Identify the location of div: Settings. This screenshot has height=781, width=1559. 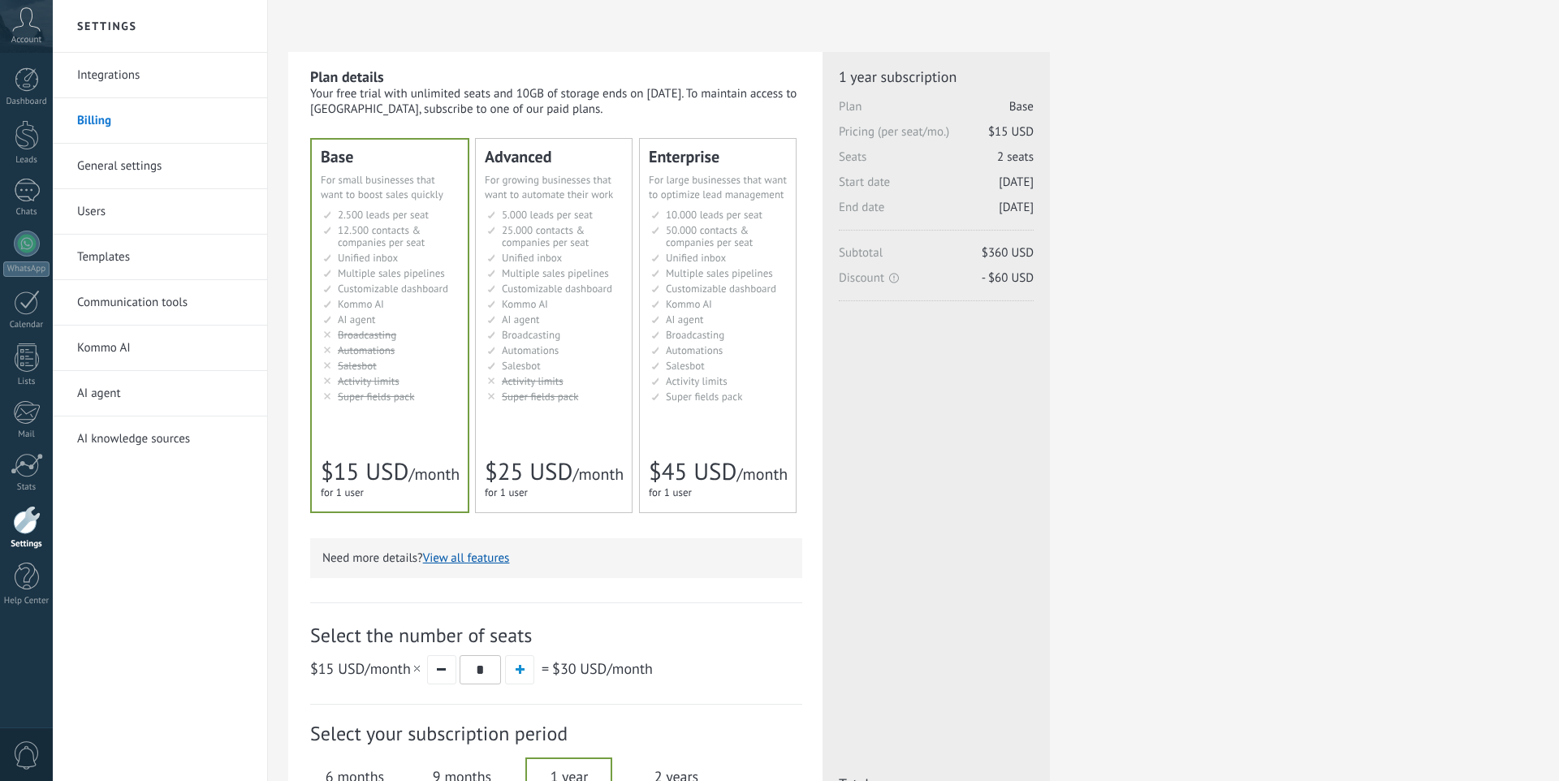
(27, 544).